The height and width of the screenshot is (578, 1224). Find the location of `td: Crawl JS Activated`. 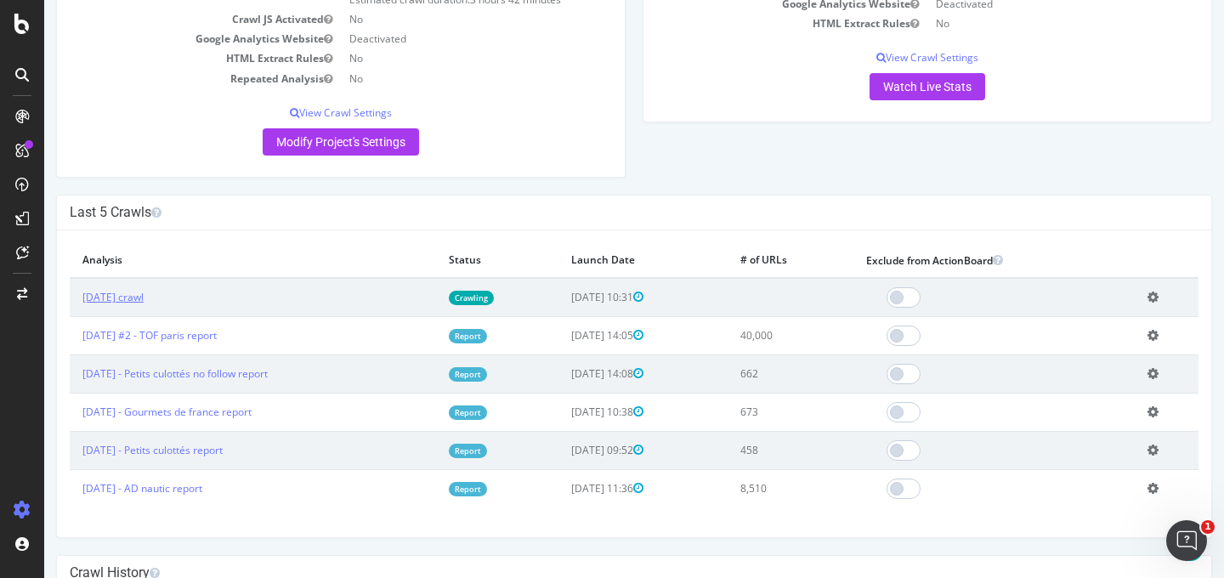

td: Crawl JS Activated is located at coordinates (161, 19).